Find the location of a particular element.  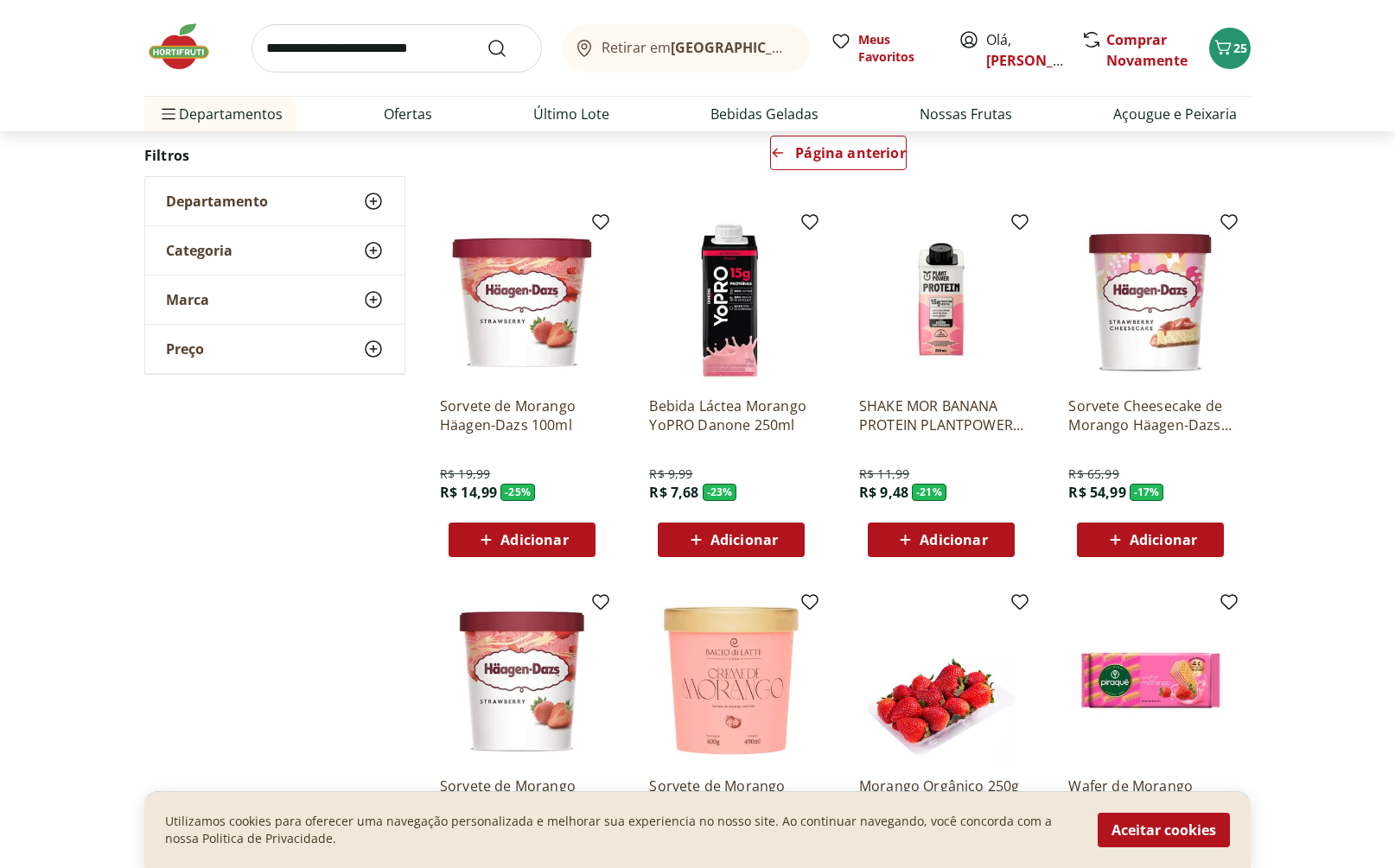

p: Sorvete de Morango Bacio di Latte Pote is located at coordinates (731, 796).